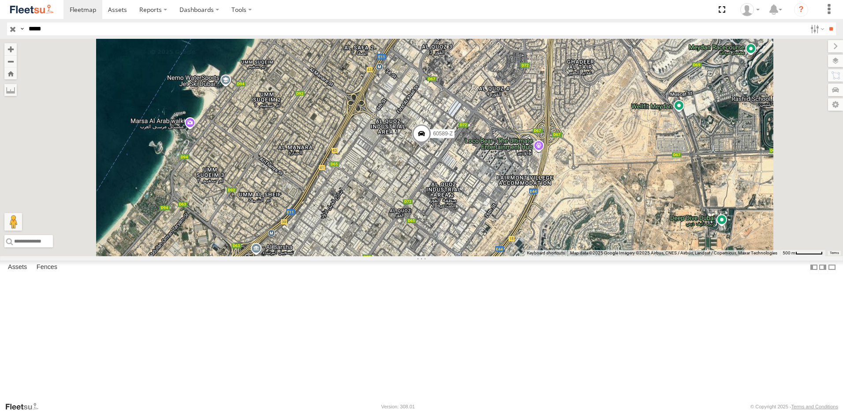  What do you see at coordinates (22, 29) in the screenshot?
I see `label: Search Query` at bounding box center [22, 29].